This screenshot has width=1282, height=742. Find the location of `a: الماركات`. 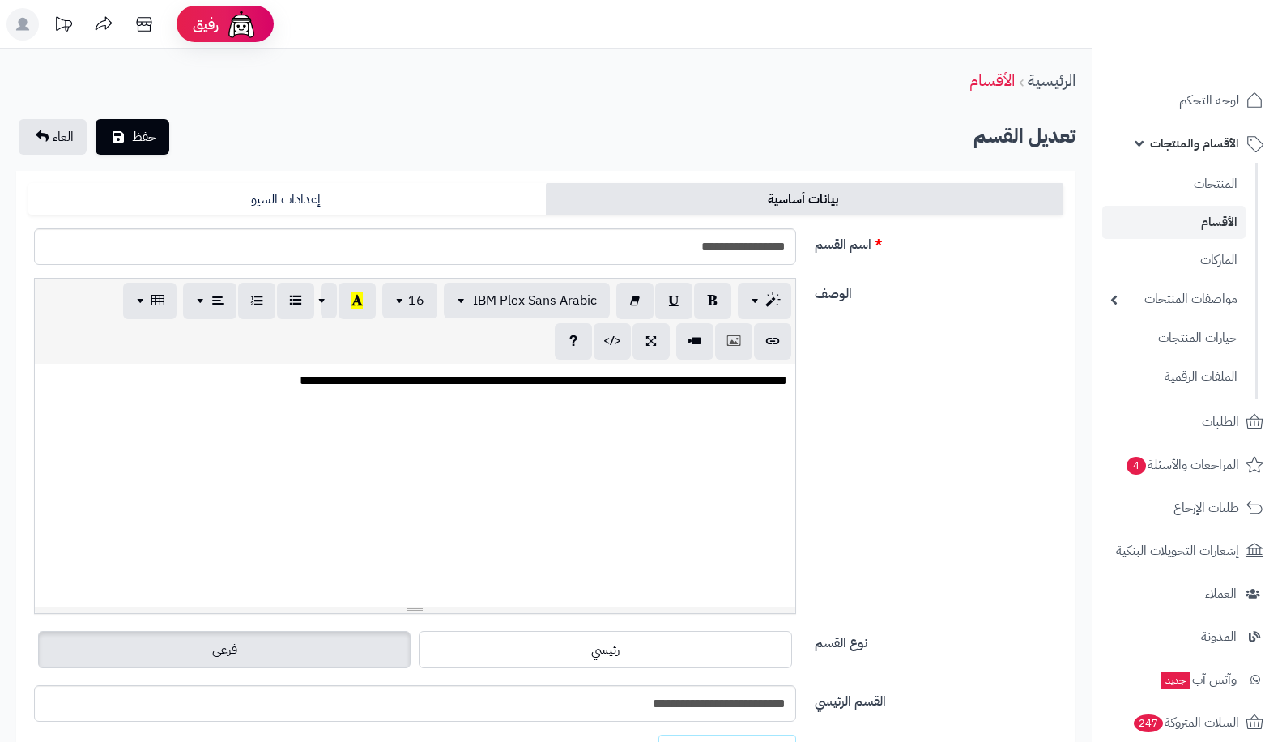

a: الماركات is located at coordinates (1174, 260).